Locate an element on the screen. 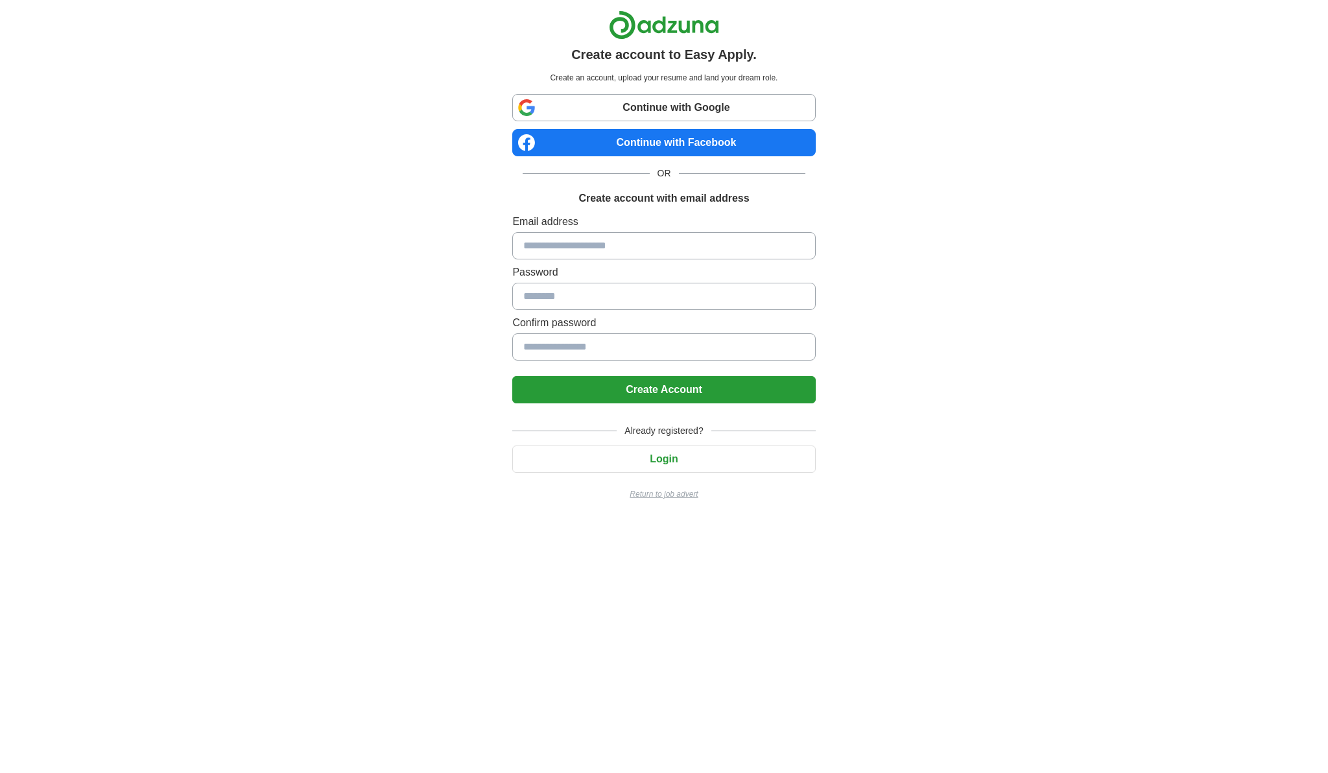  label: Password is located at coordinates (664, 272).